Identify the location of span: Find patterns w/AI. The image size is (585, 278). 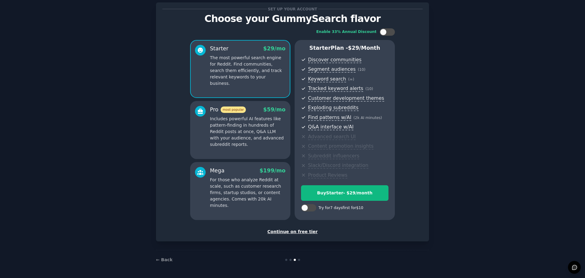
(330, 117).